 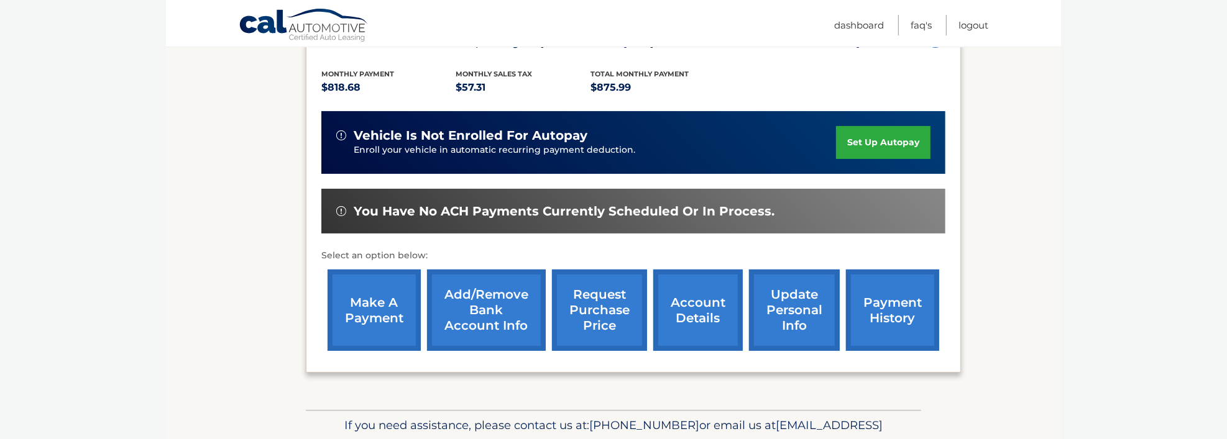 What do you see at coordinates (374, 310) in the screenshot?
I see `a: make a payment` at bounding box center [374, 310].